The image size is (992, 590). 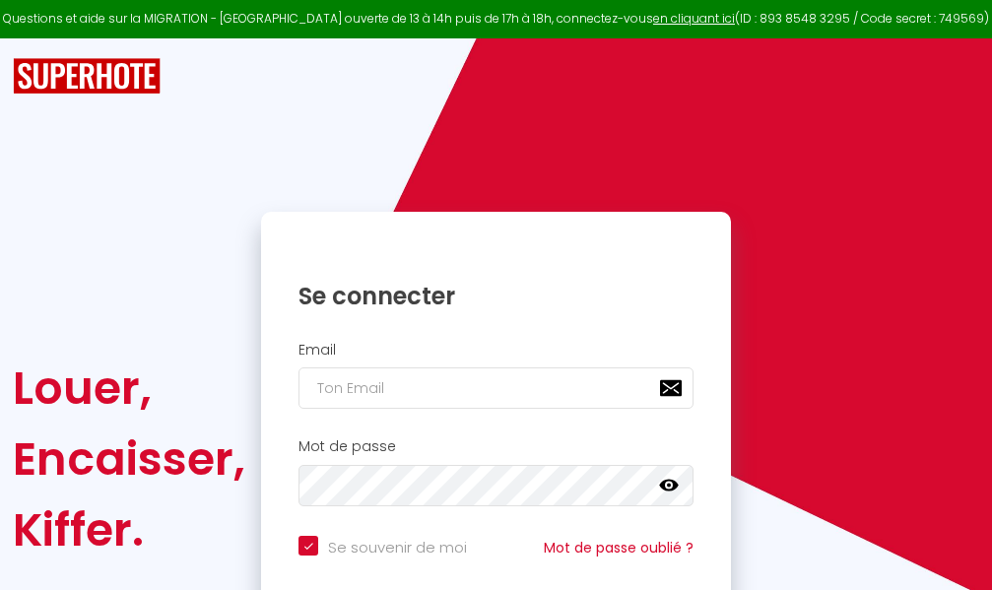 I want to click on div: Encaisser,, so click(x=129, y=459).